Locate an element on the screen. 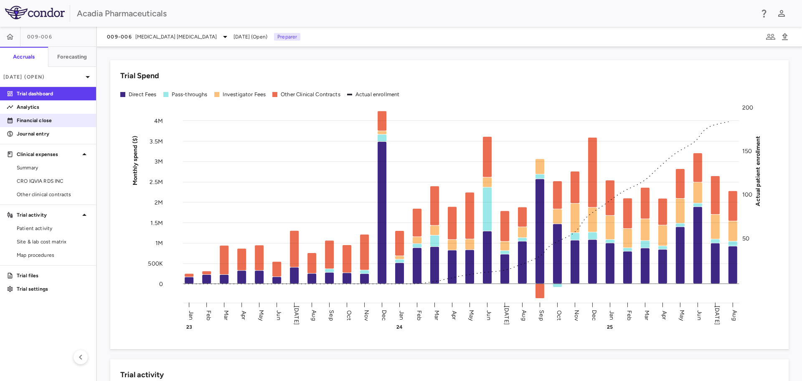  div: Other Clinical Contracts is located at coordinates (310, 94).